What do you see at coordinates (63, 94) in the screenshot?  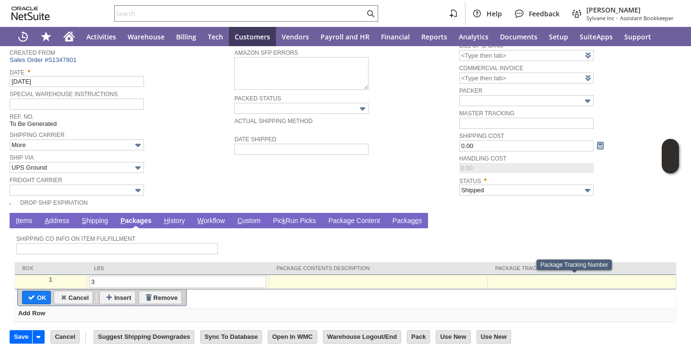 I see `a: Special Warehouse Instructions` at bounding box center [63, 94].